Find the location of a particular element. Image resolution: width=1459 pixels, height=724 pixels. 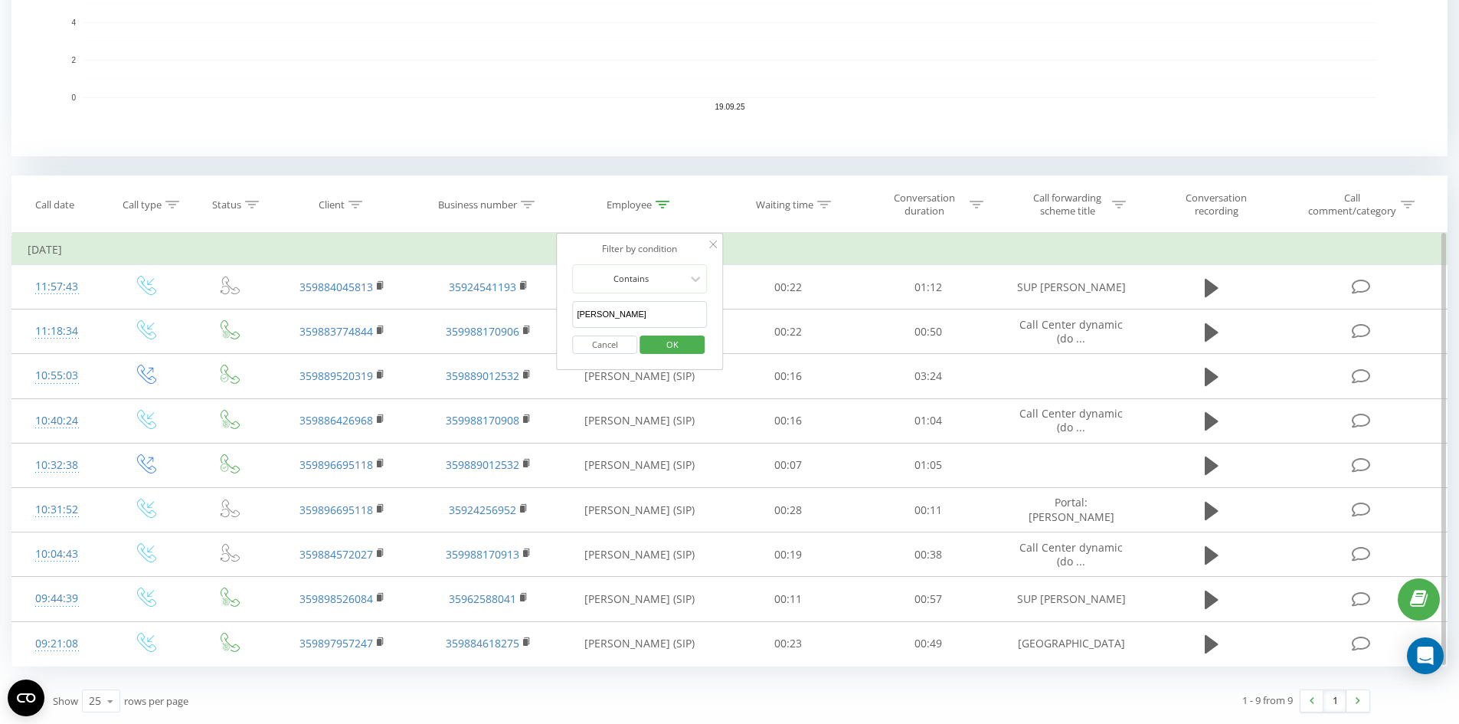

div: 11:57:43 is located at coordinates (57, 286).